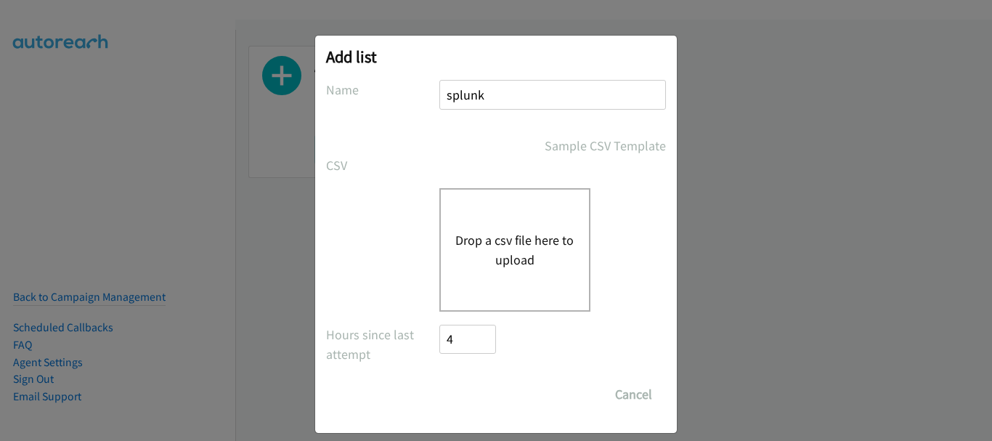 This screenshot has width=992, height=441. What do you see at coordinates (383, 344) in the screenshot?
I see `label: Hours since last attempt` at bounding box center [383, 344].